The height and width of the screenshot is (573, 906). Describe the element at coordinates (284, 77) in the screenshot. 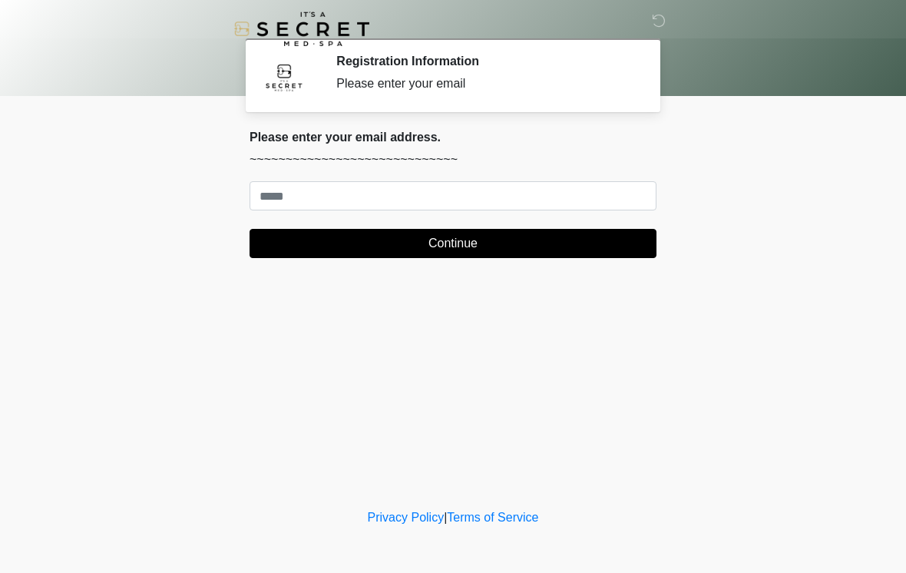

I see `img: Agent Avatar` at that location.